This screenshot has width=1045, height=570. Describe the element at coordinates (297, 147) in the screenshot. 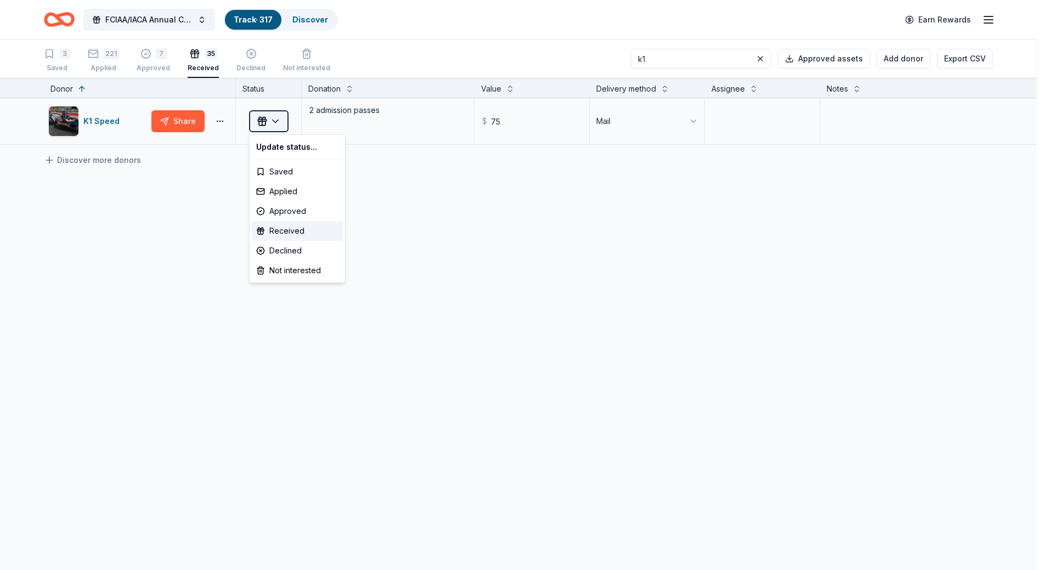

I see `div: Update status...` at that location.